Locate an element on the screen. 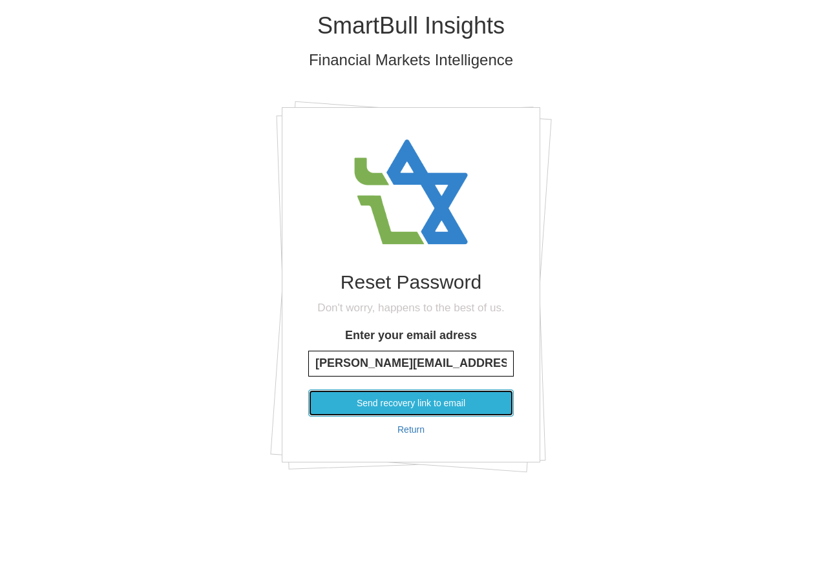  h1: Reset Password is located at coordinates (411, 282).